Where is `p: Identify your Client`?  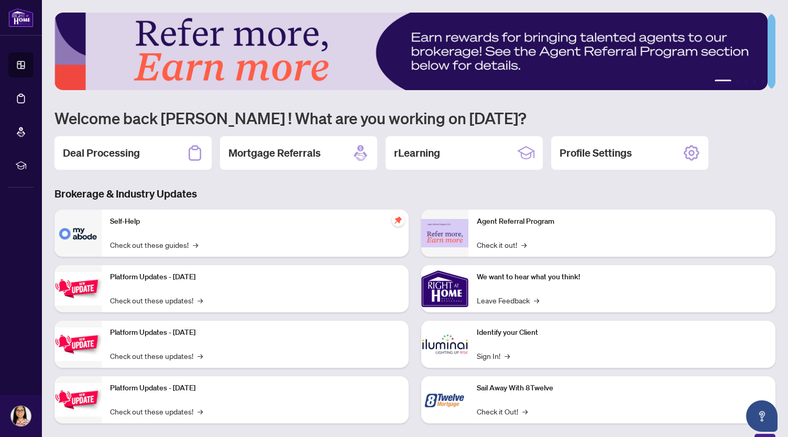 p: Identify your Client is located at coordinates (622, 333).